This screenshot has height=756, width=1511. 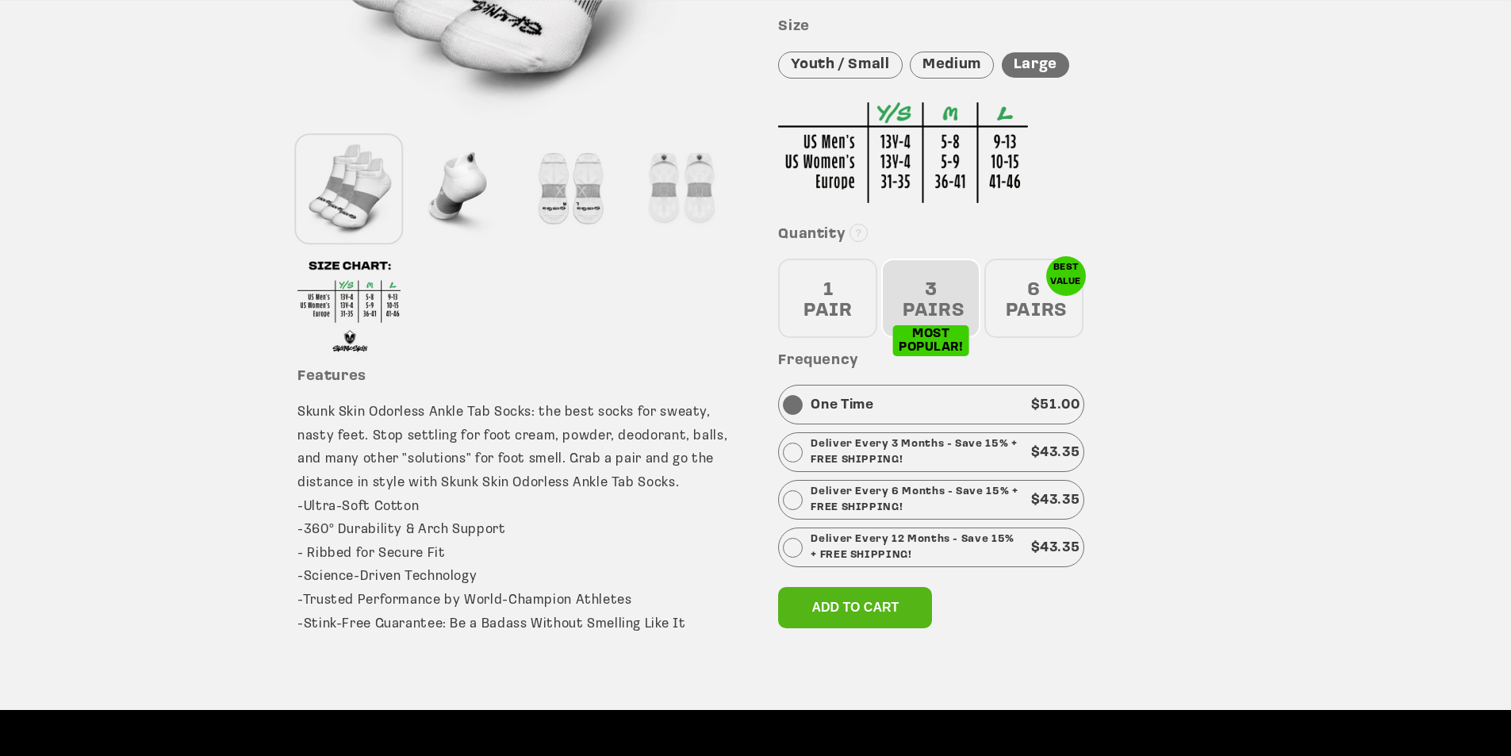 I want to click on div: Large, so click(x=1035, y=65).